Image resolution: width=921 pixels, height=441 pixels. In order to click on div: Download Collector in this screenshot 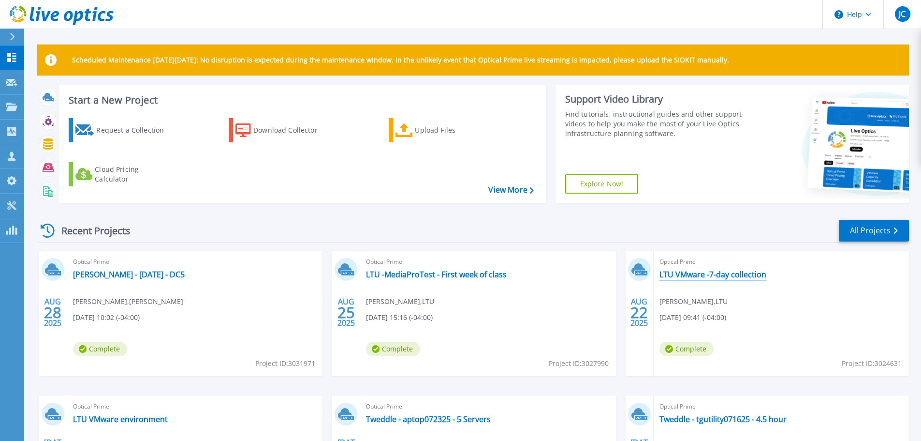, I will do `click(292, 130)`.